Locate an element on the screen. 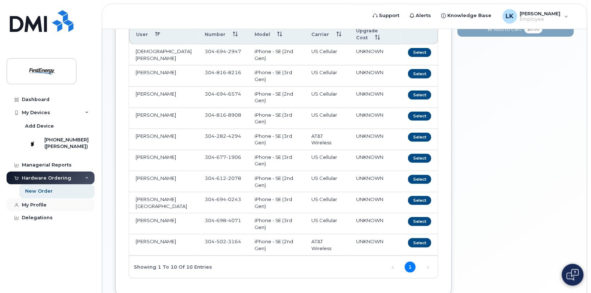 The width and height of the screenshot is (591, 293). th: Upgrade Cost: activate to sort column ascending is located at coordinates (376, 35).